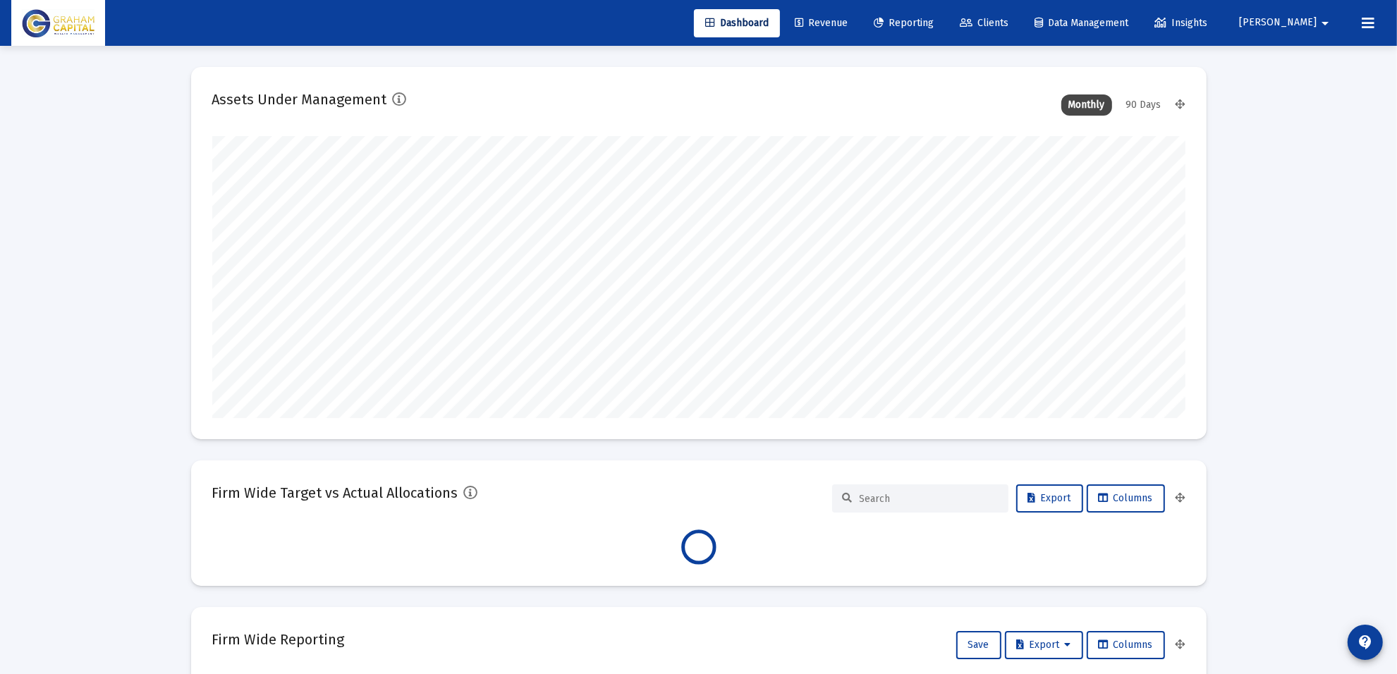 This screenshot has height=674, width=1397. I want to click on h2: Assets Under Management, so click(300, 99).